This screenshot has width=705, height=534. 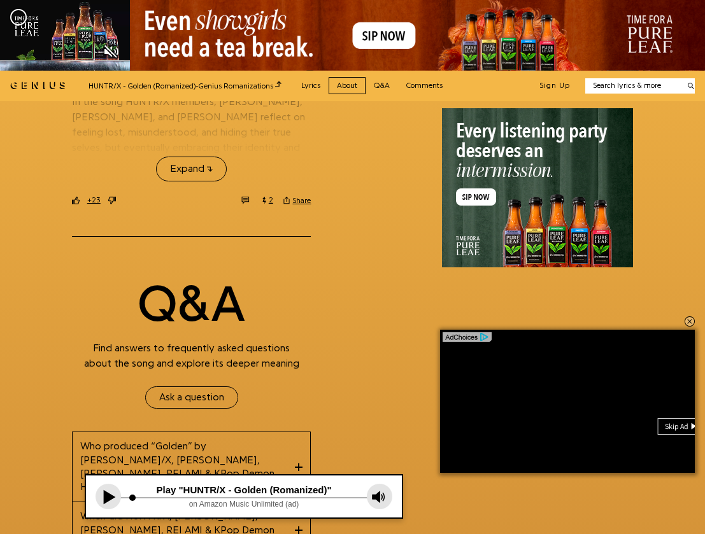 What do you see at coordinates (185, 85) in the screenshot?
I see `div: HUNTR/X - Golden (Romanized) - Genius Romanizations` at bounding box center [185, 85].